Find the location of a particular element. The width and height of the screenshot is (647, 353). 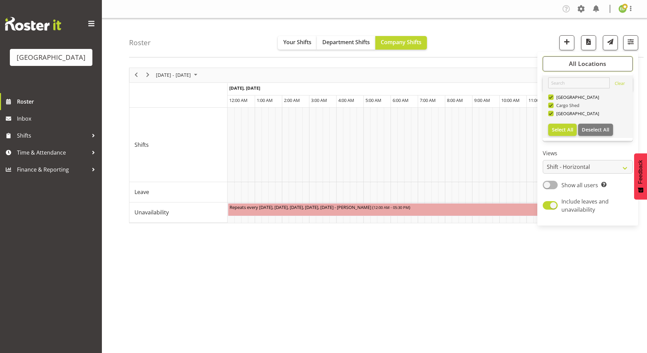

span: Show all users is located at coordinates (579, 185).